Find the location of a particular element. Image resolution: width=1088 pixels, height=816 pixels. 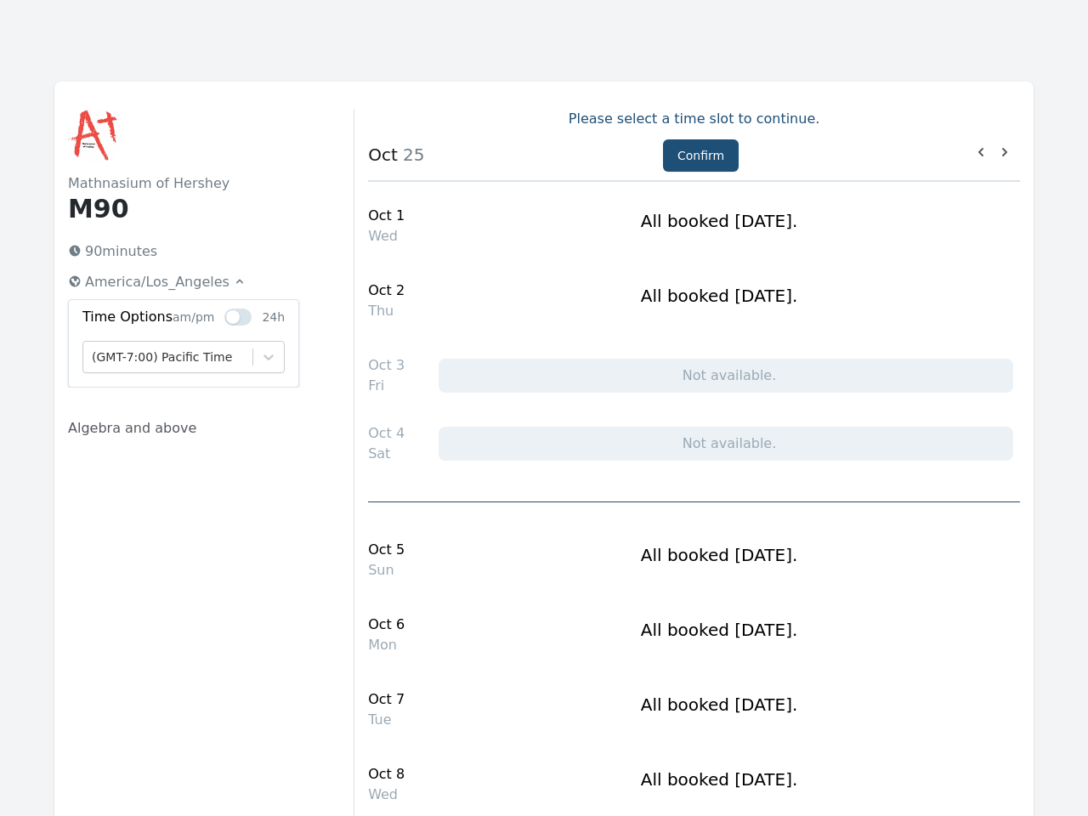

div: Oct 5 is located at coordinates (386, 550).